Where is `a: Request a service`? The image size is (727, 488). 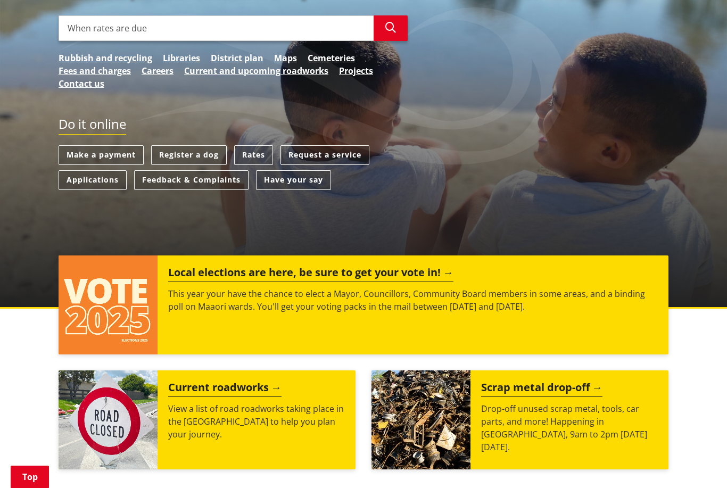 a: Request a service is located at coordinates (325, 155).